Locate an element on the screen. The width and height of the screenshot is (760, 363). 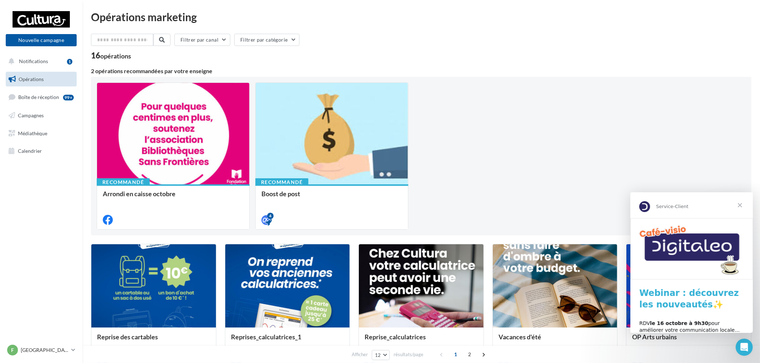
span: Calendrier is located at coordinates (30, 150).